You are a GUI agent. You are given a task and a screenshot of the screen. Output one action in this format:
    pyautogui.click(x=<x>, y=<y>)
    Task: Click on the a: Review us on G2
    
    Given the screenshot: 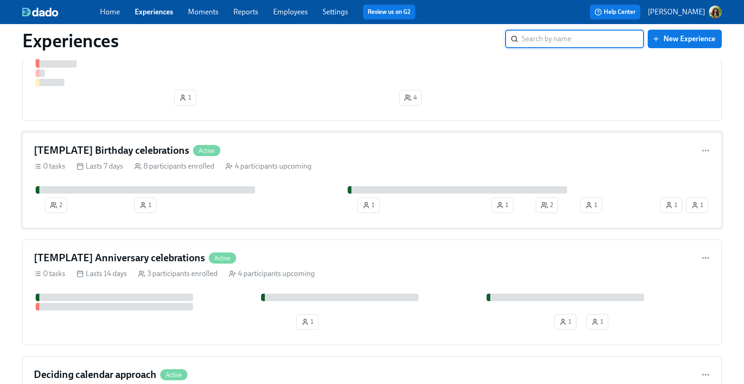 What is the action you would take?
    pyautogui.click(x=389, y=12)
    